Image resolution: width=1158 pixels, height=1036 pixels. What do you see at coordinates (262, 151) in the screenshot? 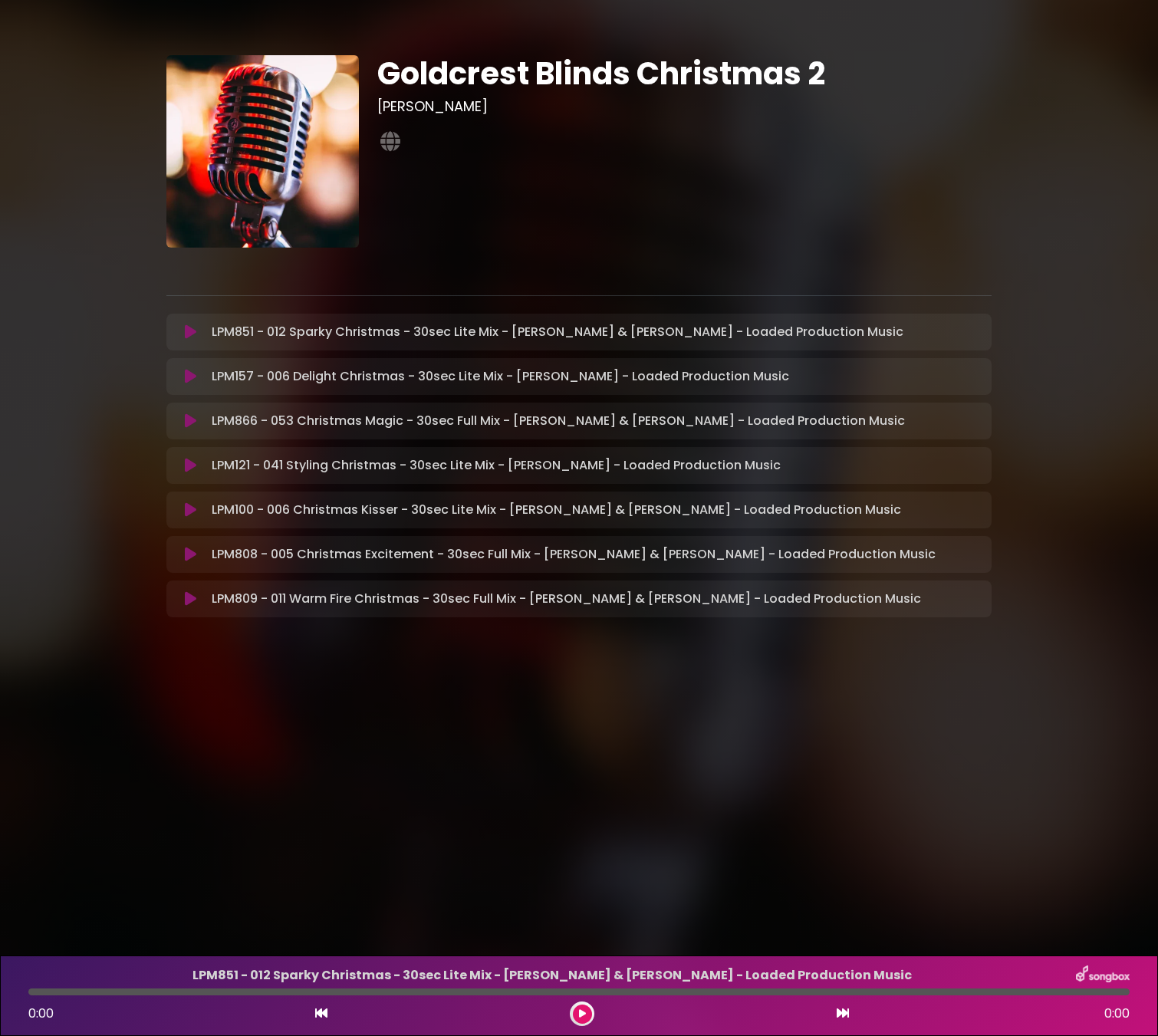
I see `img: aM3QKArqTueG8dwo5ilj` at bounding box center [262, 151].